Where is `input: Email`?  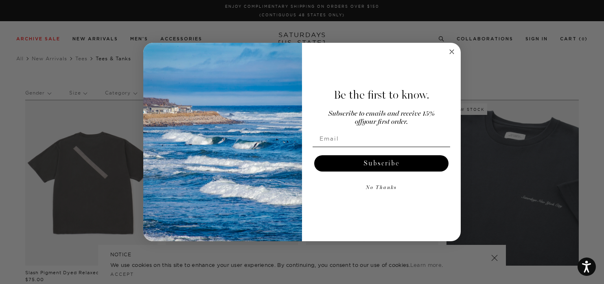
input: Email is located at coordinates (382, 138).